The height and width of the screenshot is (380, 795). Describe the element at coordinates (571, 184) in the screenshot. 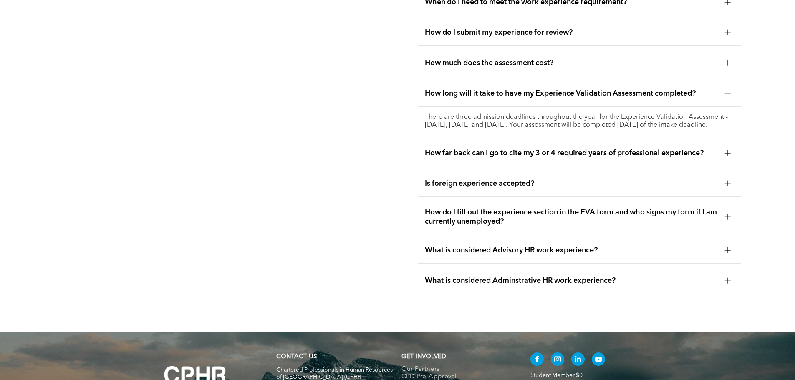

I see `span: Is foreign experience accepted?` at that location.